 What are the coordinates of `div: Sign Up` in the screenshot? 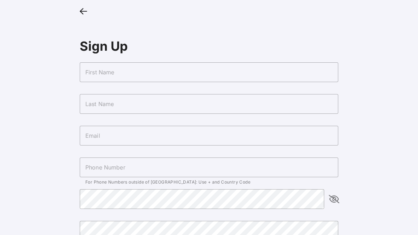 It's located at (209, 46).